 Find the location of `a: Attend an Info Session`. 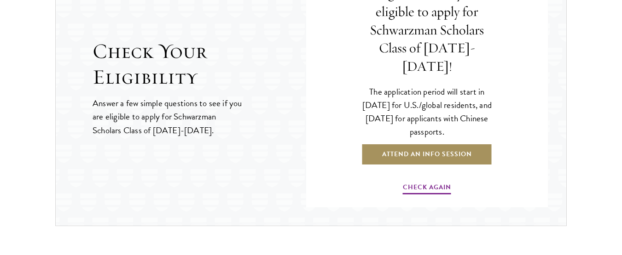

a: Attend an Info Session is located at coordinates (427, 155).